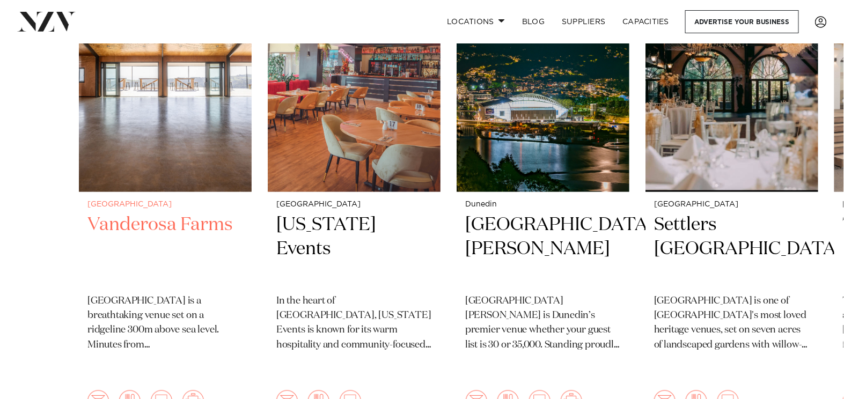 The height and width of the screenshot is (399, 844). What do you see at coordinates (742, 21) in the screenshot?
I see `a: Advertise your business` at bounding box center [742, 21].